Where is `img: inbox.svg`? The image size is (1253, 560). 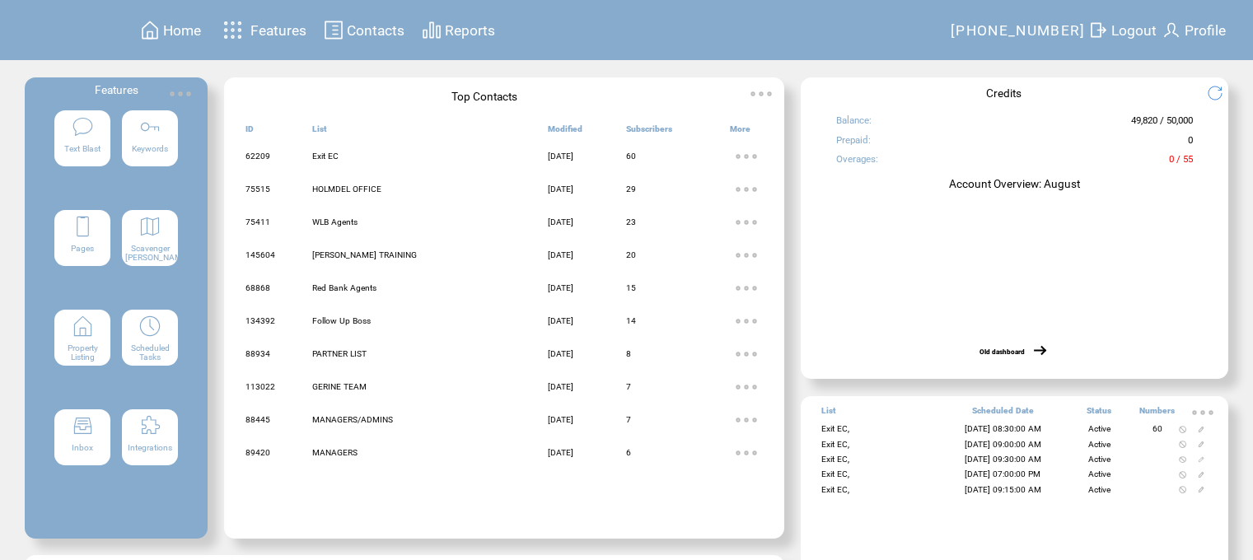
img: inbox.svg is located at coordinates (83, 426).